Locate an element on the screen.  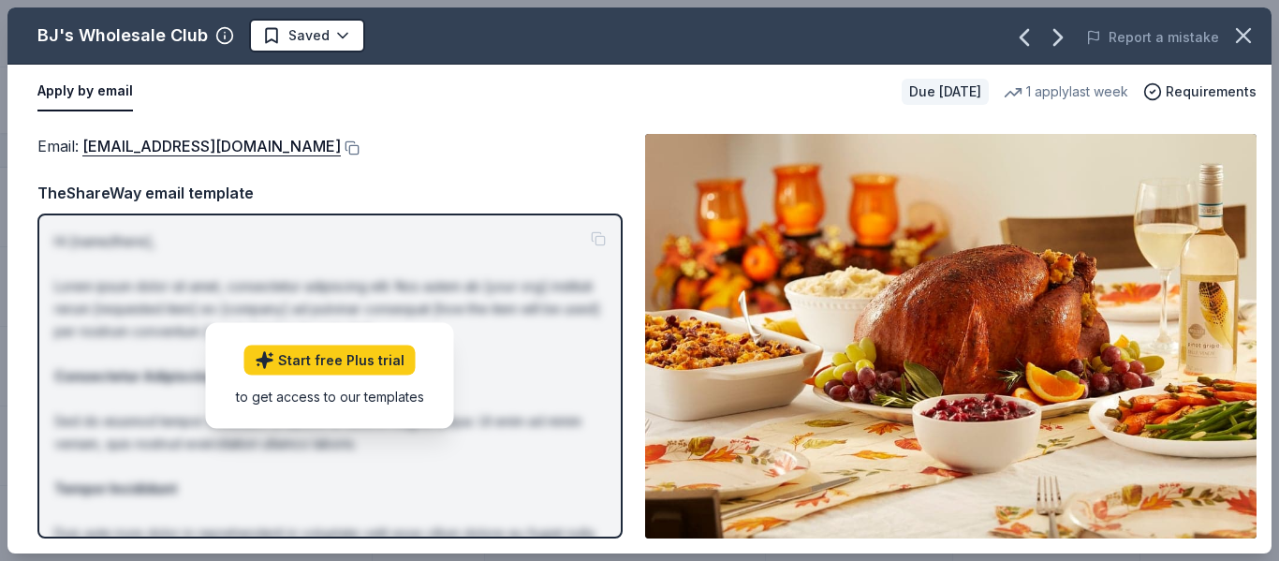
div: TheShareWay email template is located at coordinates (330, 193).